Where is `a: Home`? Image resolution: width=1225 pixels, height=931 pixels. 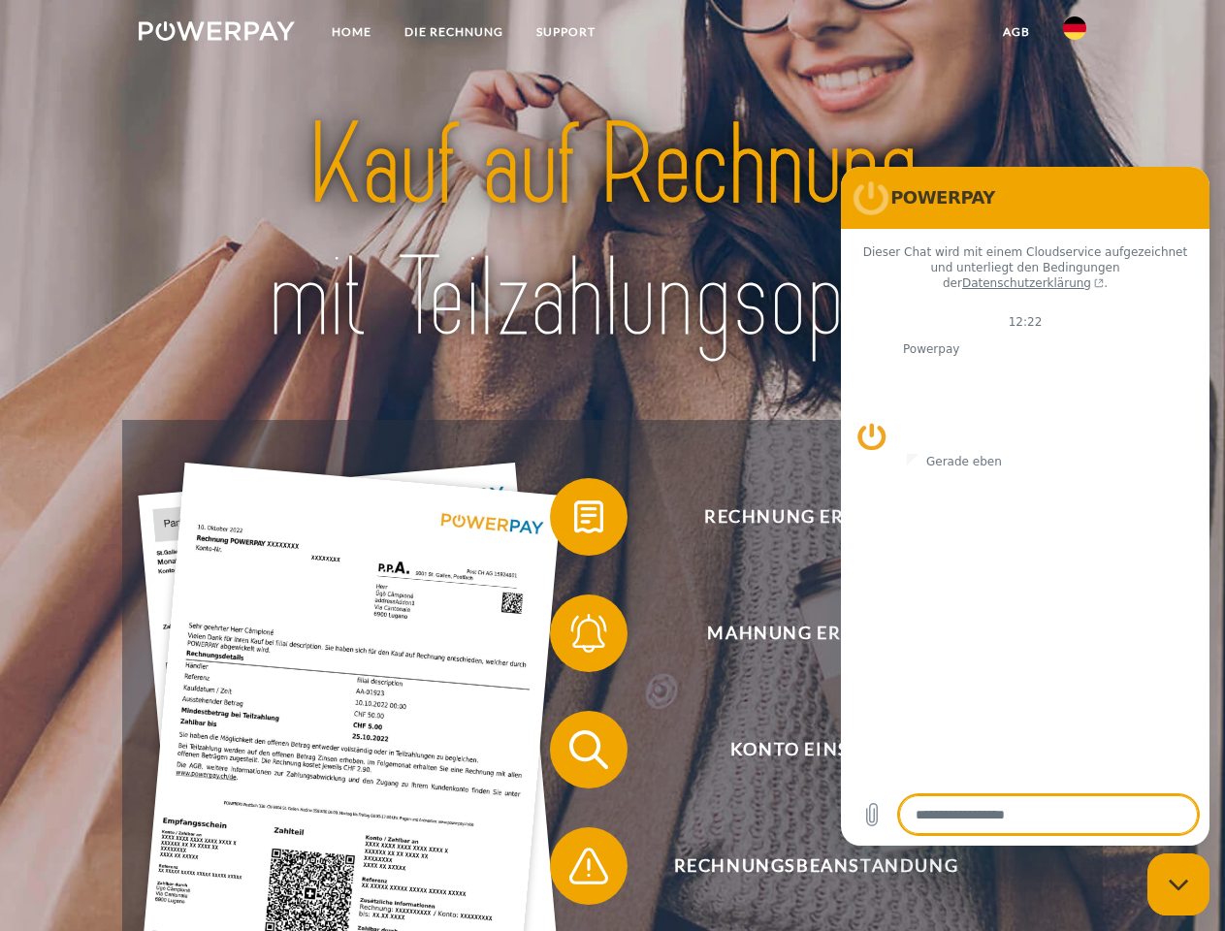
a: Home is located at coordinates (351, 32).